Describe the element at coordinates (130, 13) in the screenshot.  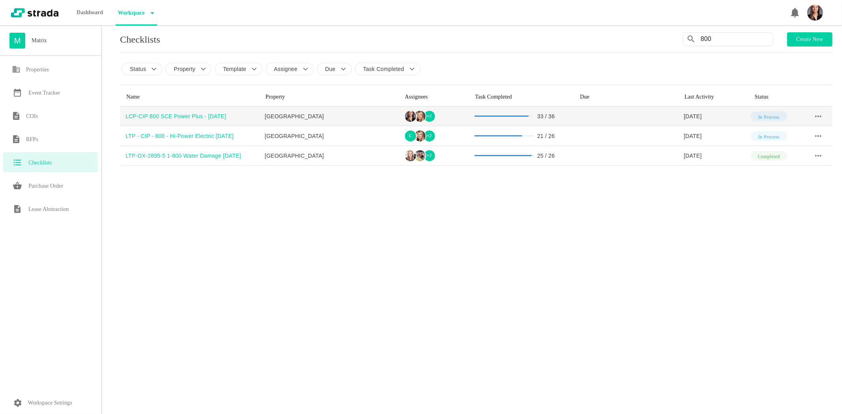
I see `p: Workspace` at that location.